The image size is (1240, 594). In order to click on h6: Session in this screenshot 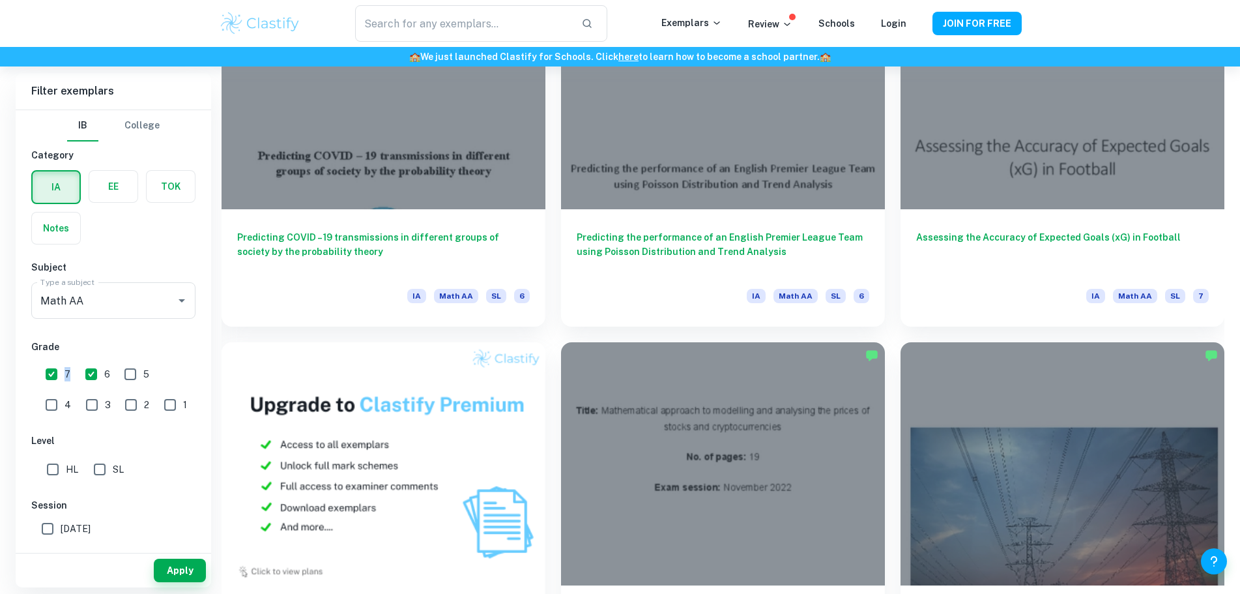, I will do `click(113, 505)`.